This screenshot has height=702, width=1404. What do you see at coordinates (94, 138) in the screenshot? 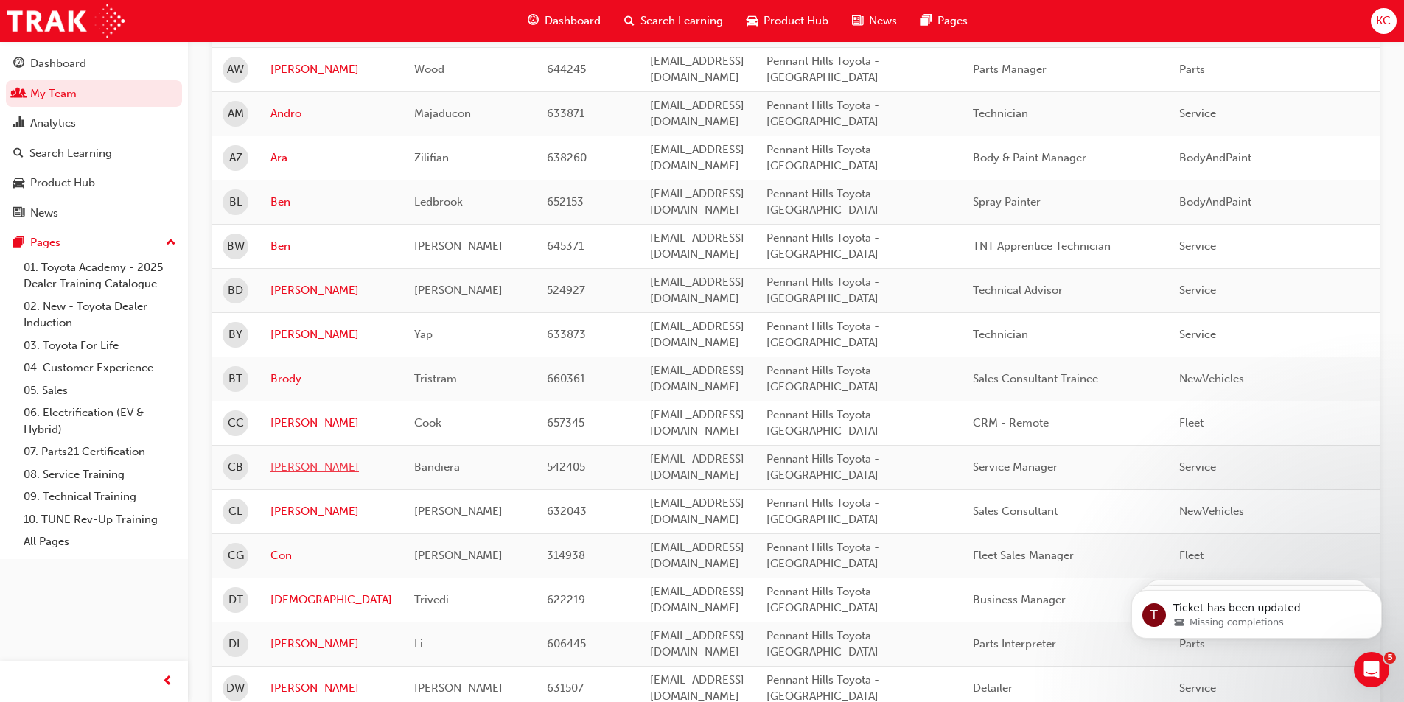
I see `button: DashboardMy TeamAnalyticsSearch LearningProduct HubNews` at bounding box center [94, 138].